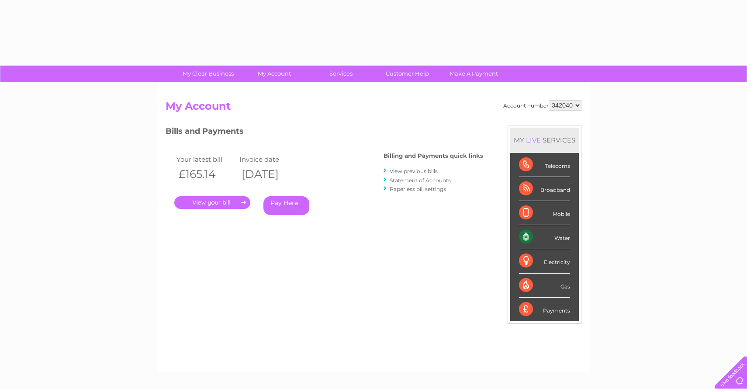 The width and height of the screenshot is (747, 389). What do you see at coordinates (418, 189) in the screenshot?
I see `a: Paperless bill settings` at bounding box center [418, 189].